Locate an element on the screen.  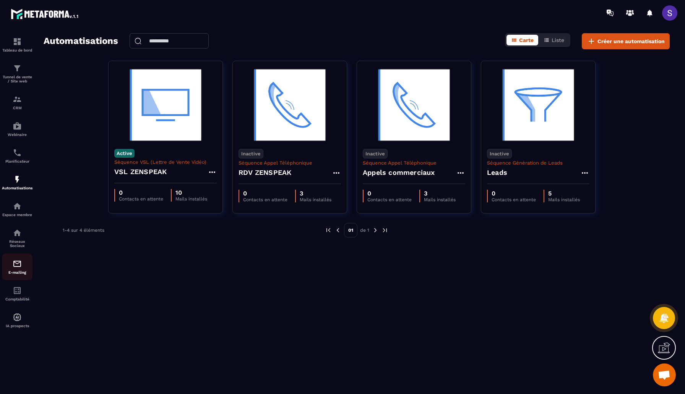
p: Tunnel de vente / Site web is located at coordinates (17, 79).